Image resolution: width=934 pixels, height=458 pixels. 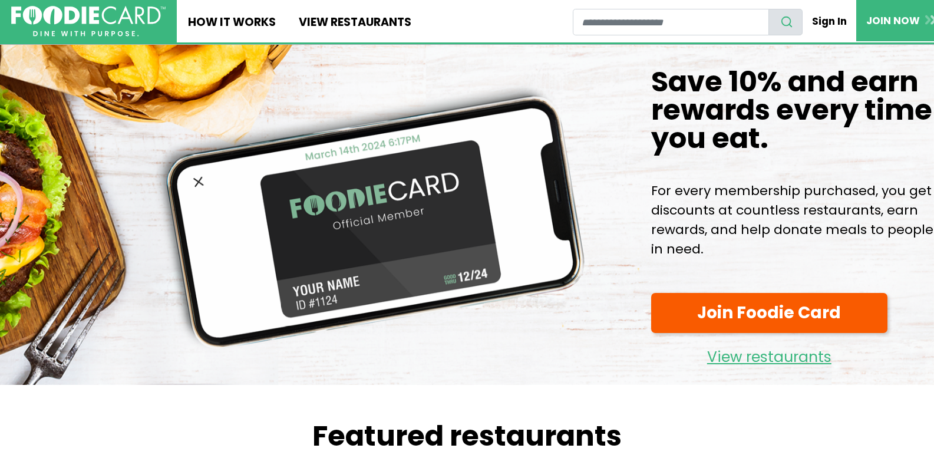 What do you see at coordinates (467, 436) in the screenshot?
I see `h2: Featured restaurants` at bounding box center [467, 436].